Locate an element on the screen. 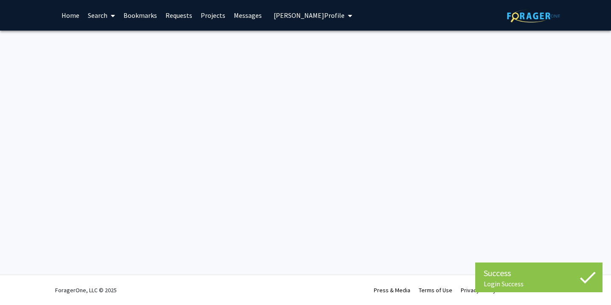  div: Success is located at coordinates (539, 273).